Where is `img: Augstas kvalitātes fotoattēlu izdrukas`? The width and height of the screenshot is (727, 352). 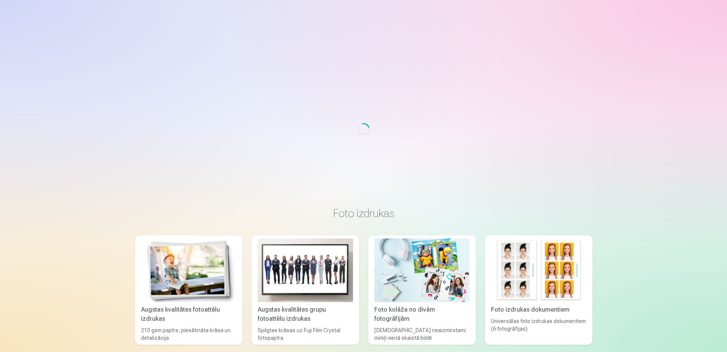
img: Augstas kvalitātes fotoattēlu izdrukas is located at coordinates (189, 270).